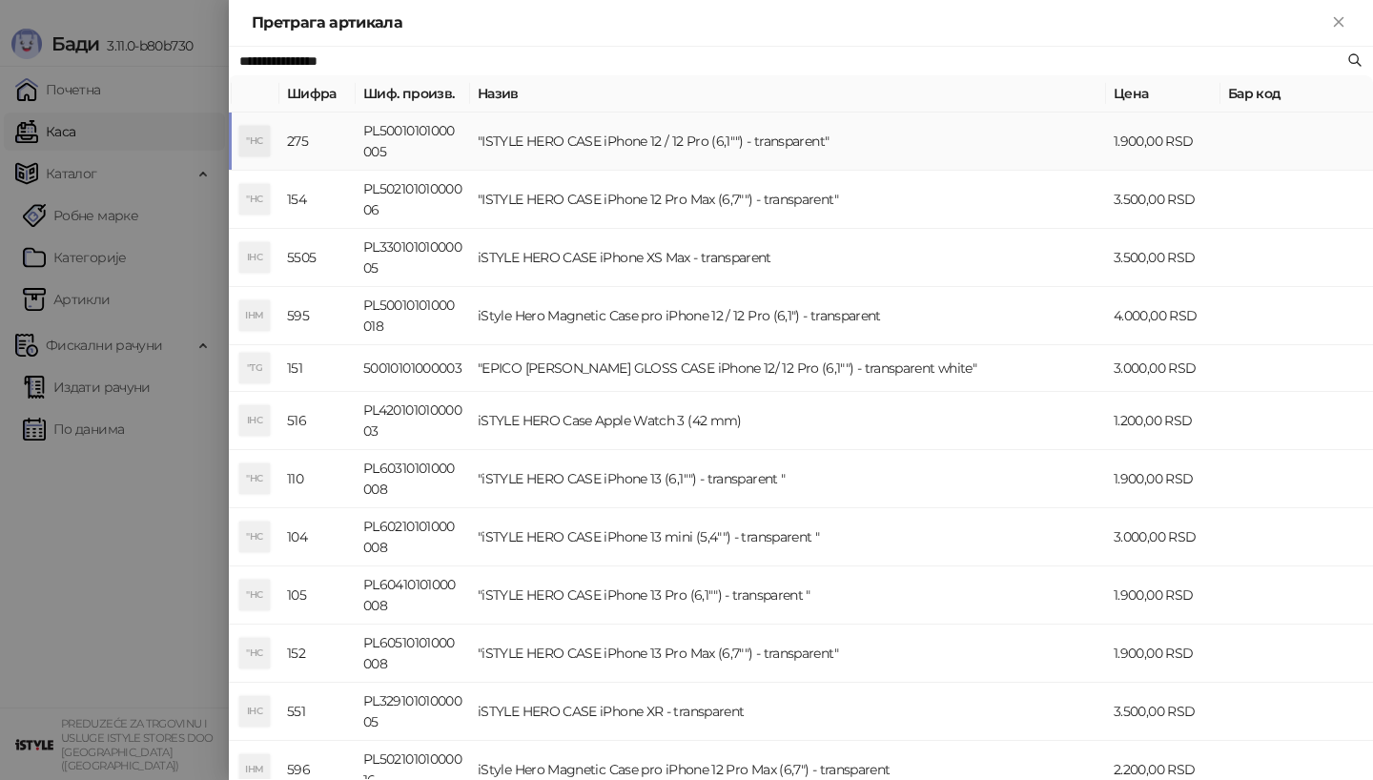  I want to click on td: 4.000,00 RSD, so click(1163, 315).